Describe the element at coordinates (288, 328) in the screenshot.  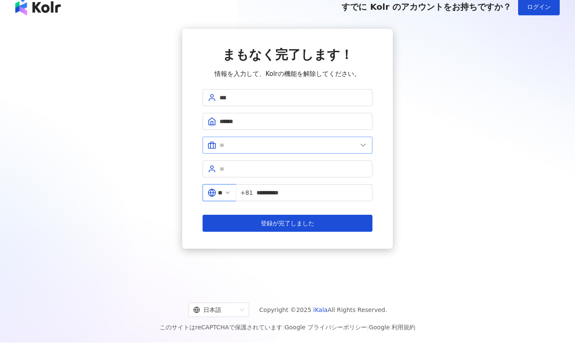
I see `span: このサイトはreCAPTCHAで保護されています` at that location.